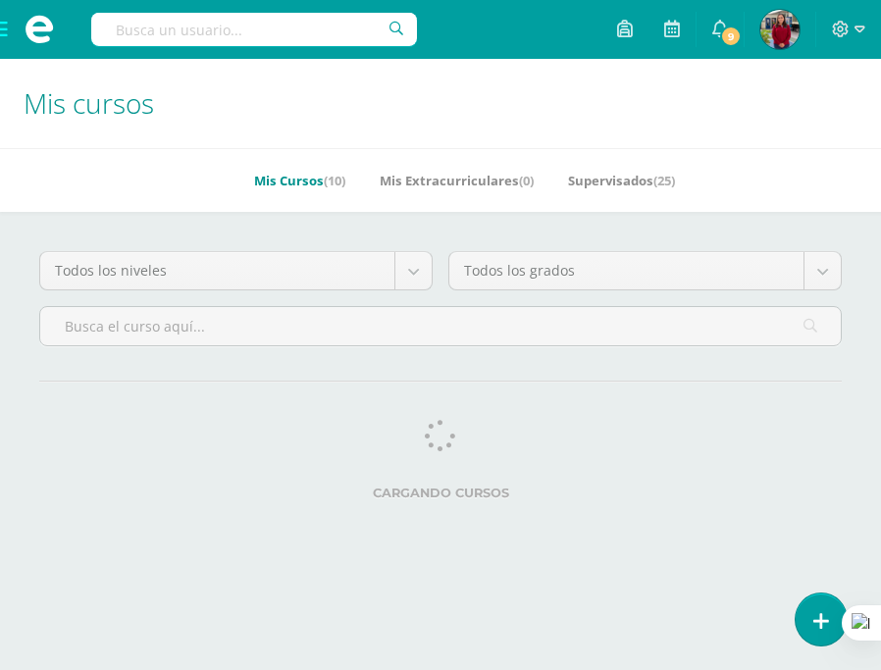 This screenshot has width=881, height=670. What do you see at coordinates (299, 181) in the screenshot?
I see `a: Mis Cursos(10)` at bounding box center [299, 181].